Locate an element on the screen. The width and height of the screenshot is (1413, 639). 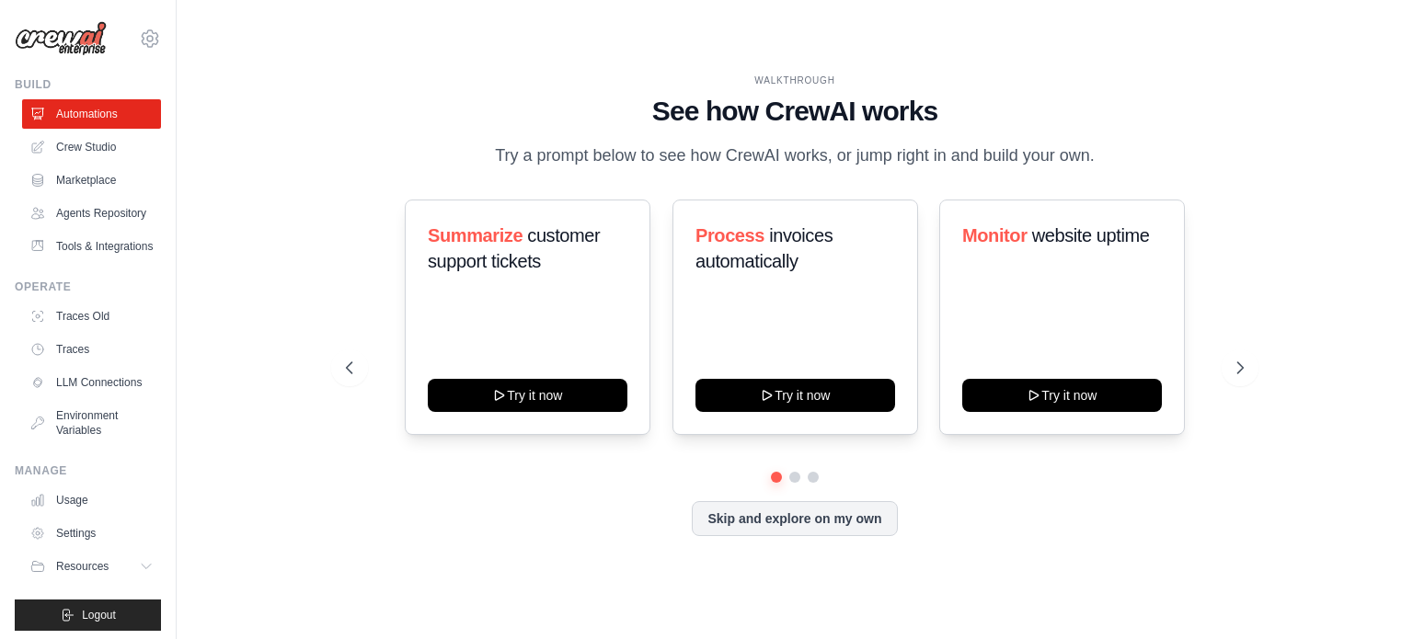
a: Crew Studio is located at coordinates (91, 147).